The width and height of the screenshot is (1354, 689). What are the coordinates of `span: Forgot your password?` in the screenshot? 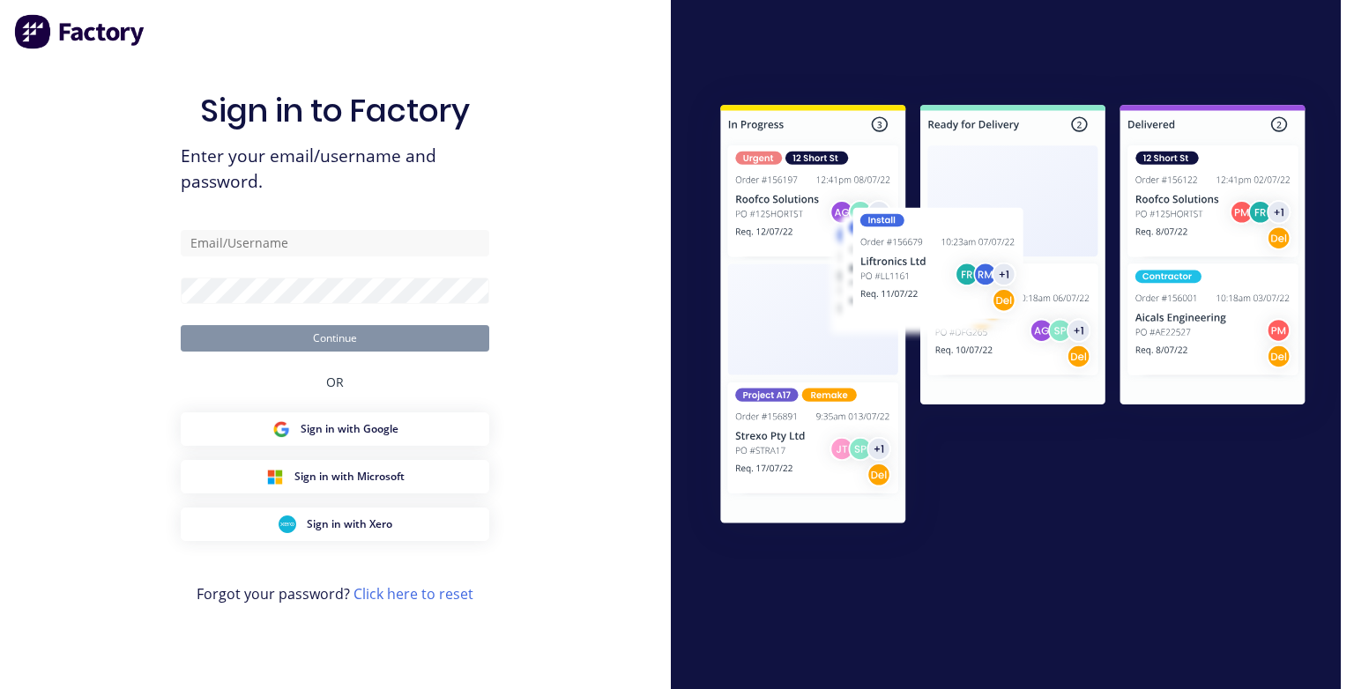 It's located at (335, 594).